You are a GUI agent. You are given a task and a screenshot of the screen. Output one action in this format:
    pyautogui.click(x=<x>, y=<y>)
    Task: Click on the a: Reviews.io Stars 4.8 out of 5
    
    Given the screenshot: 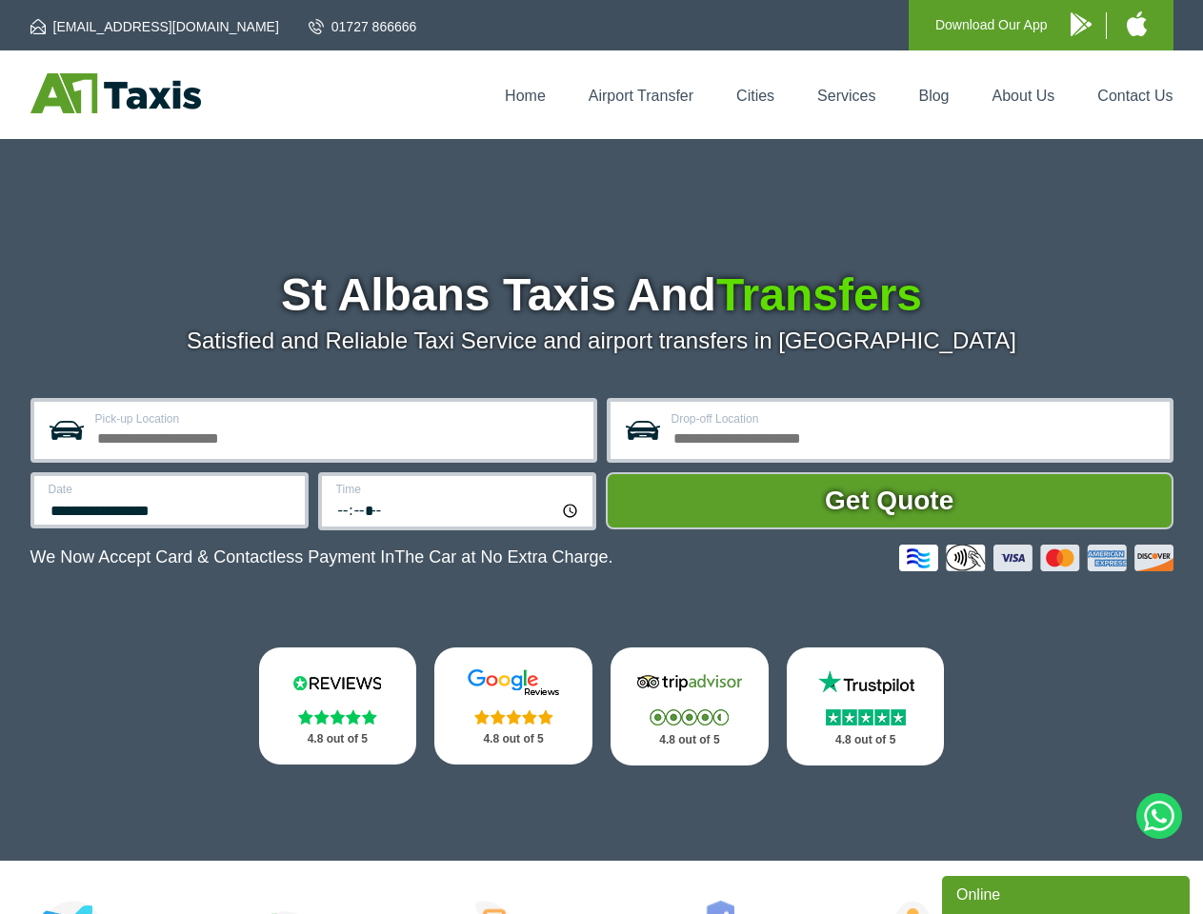 What is the action you would take?
    pyautogui.click(x=338, y=706)
    